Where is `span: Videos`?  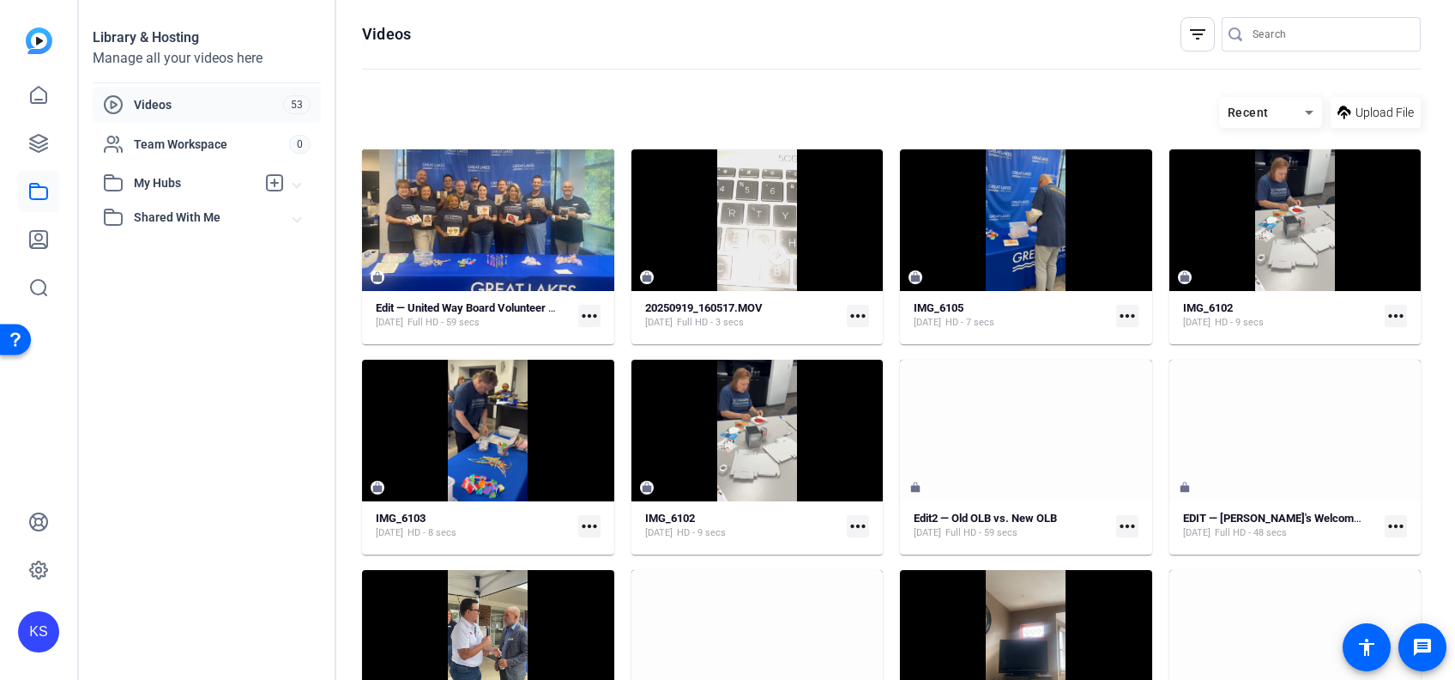
span: Videos is located at coordinates (209, 105).